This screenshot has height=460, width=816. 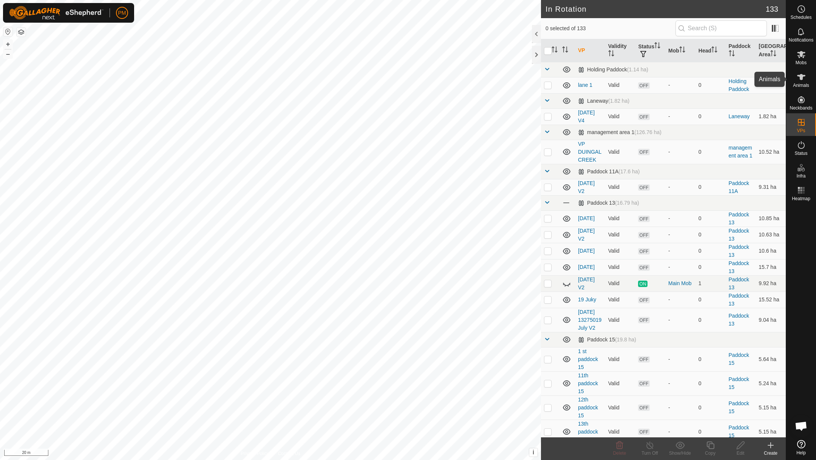 What do you see at coordinates (801, 176) in the screenshot?
I see `span: Infra` at bounding box center [801, 176].